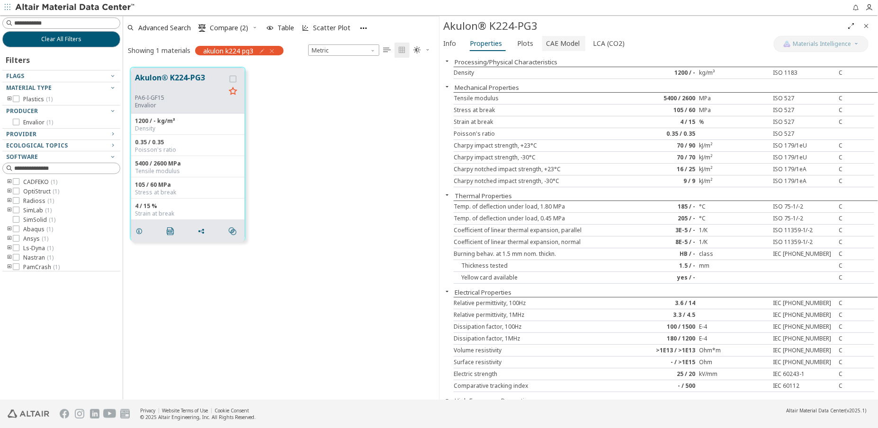 Image resolution: width=878 pixels, height=428 pixels. Describe the element at coordinates (180, 83) in the screenshot. I see `button: Akulon® K224-PG3` at that location.